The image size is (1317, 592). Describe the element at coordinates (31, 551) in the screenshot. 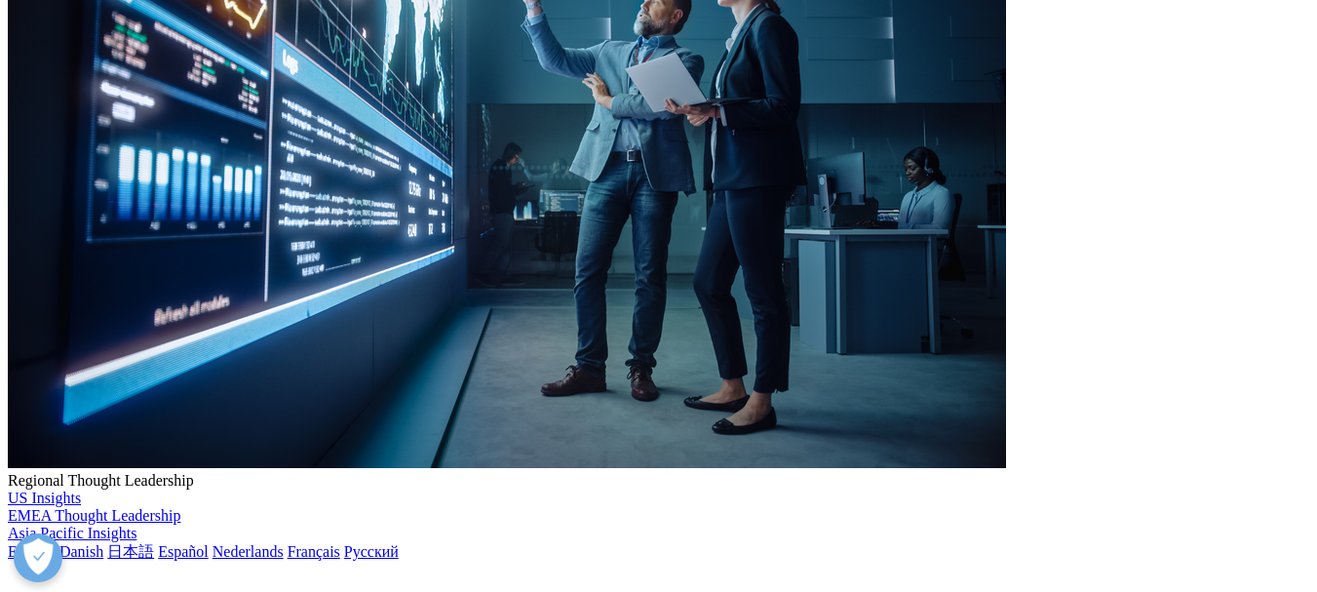

I see `a: English` at that location.